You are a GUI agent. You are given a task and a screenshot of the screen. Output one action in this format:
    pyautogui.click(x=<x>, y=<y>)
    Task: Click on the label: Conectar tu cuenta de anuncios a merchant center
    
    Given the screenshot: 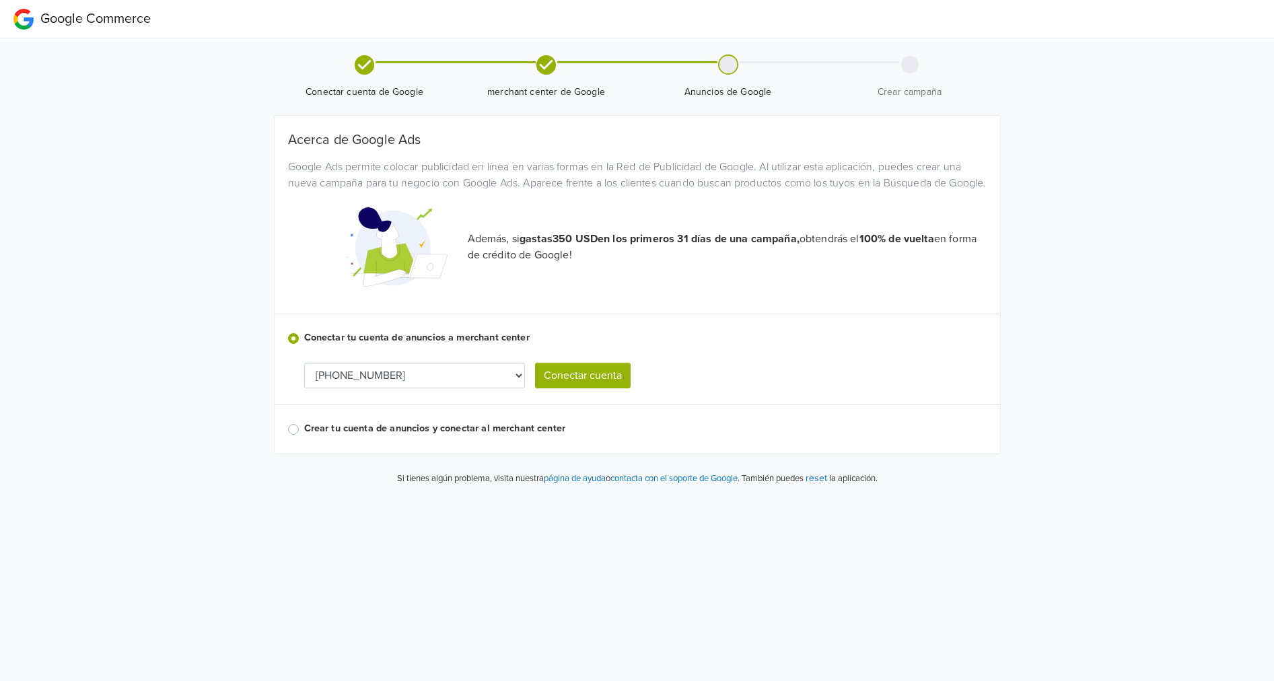 What is the action you would take?
    pyautogui.click(x=645, y=338)
    